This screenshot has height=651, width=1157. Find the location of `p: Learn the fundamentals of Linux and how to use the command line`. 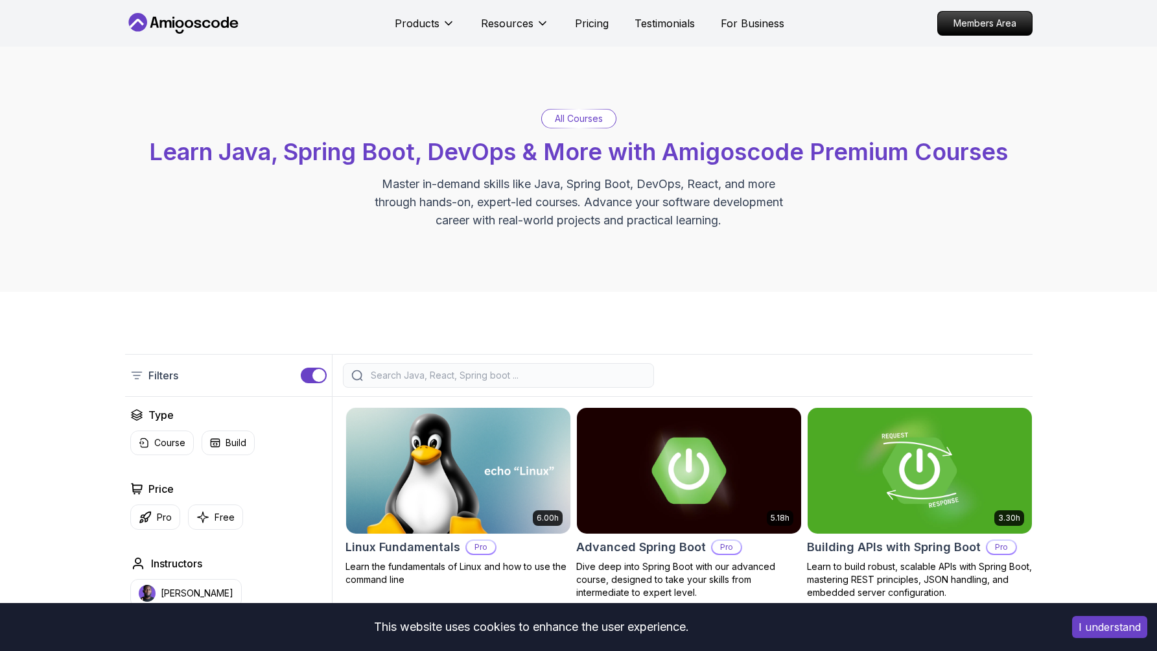

p: Learn the fundamentals of Linux and how to use the command line is located at coordinates (458, 573).